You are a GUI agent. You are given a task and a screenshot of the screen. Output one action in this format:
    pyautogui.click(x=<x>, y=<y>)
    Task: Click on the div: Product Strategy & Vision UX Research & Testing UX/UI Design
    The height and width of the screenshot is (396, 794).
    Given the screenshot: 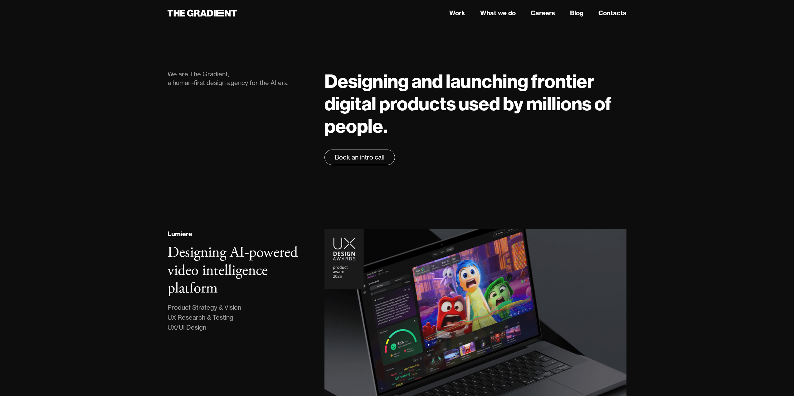 What is the action you would take?
    pyautogui.click(x=204, y=318)
    